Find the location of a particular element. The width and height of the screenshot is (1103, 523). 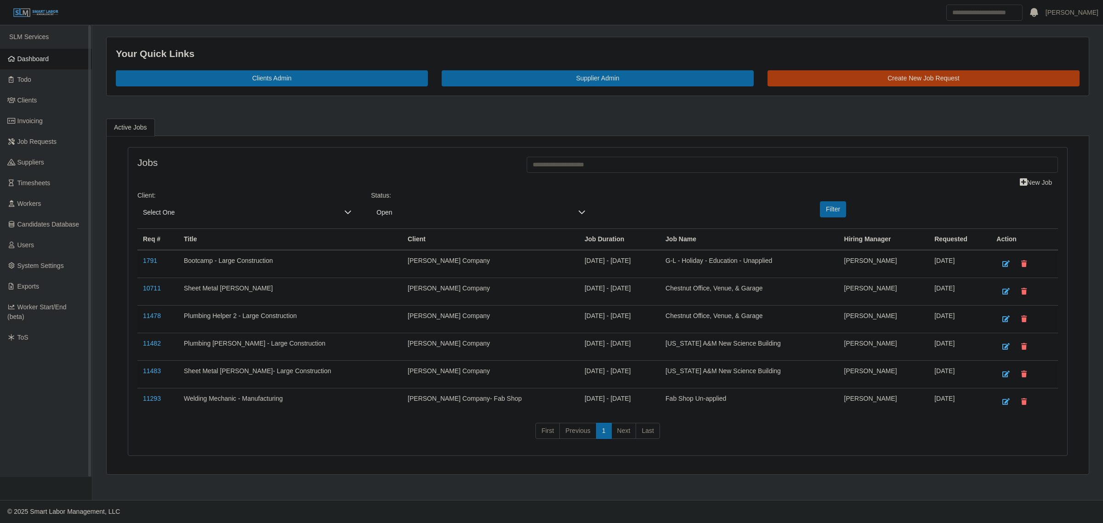

span: Todo is located at coordinates (24, 80).